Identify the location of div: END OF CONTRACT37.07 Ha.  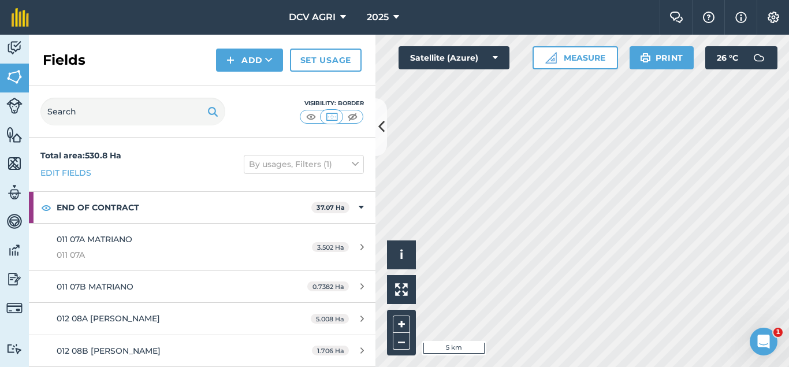
(202, 207).